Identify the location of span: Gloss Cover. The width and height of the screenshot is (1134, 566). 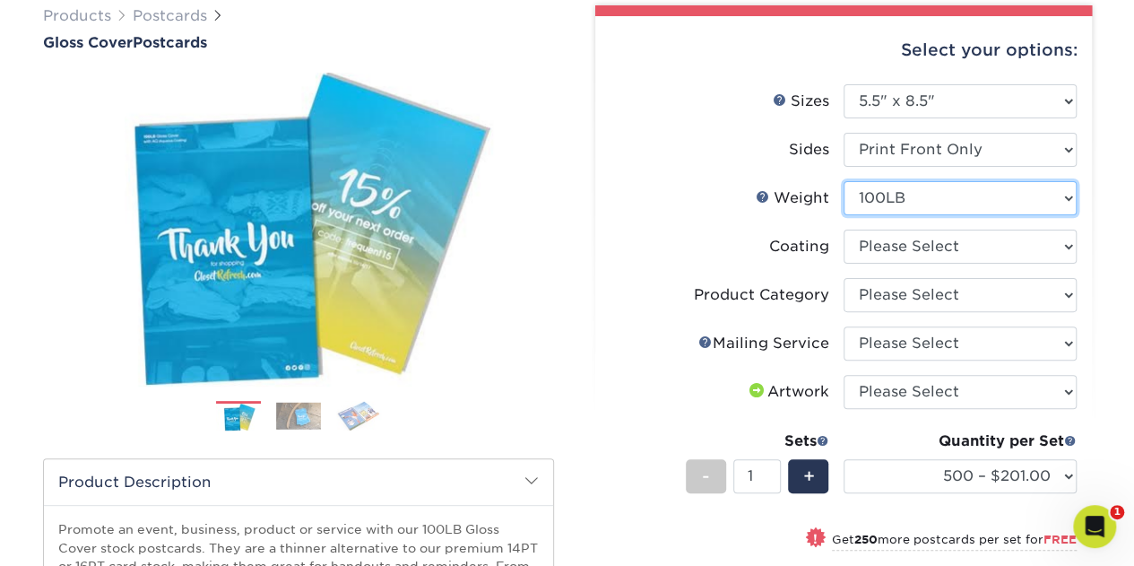
(88, 42).